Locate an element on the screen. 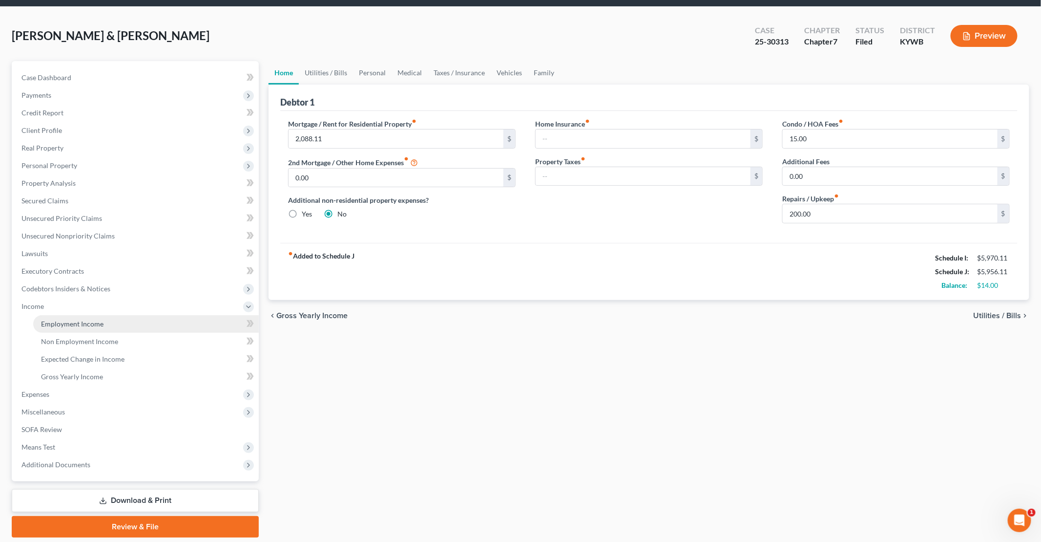  span: Codebtors Insiders & Notices is located at coordinates (66, 288).